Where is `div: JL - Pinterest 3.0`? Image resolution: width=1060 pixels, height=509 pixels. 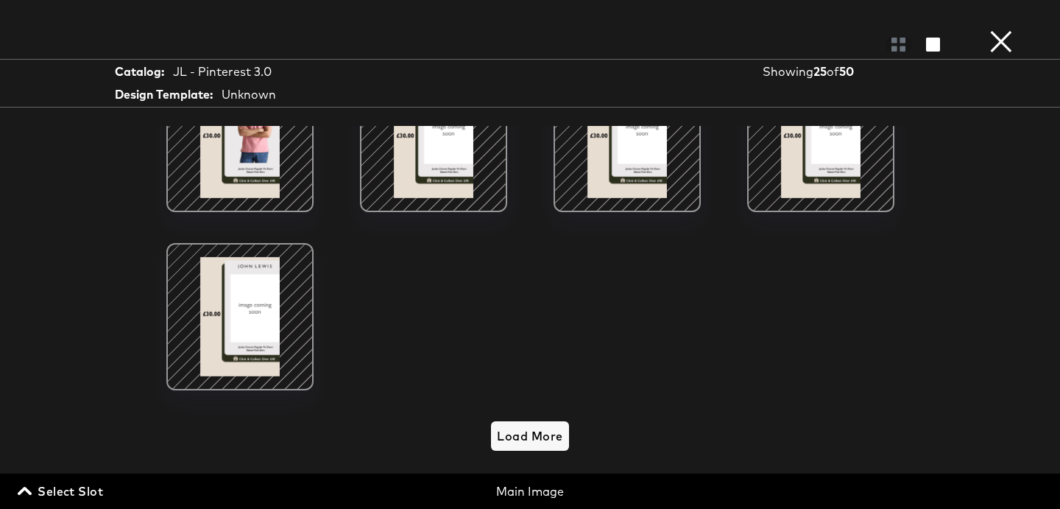
div: JL - Pinterest 3.0 is located at coordinates (222, 71).